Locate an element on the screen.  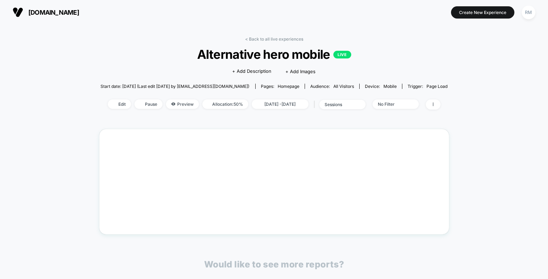
img: Visually logo is located at coordinates (18, 12).